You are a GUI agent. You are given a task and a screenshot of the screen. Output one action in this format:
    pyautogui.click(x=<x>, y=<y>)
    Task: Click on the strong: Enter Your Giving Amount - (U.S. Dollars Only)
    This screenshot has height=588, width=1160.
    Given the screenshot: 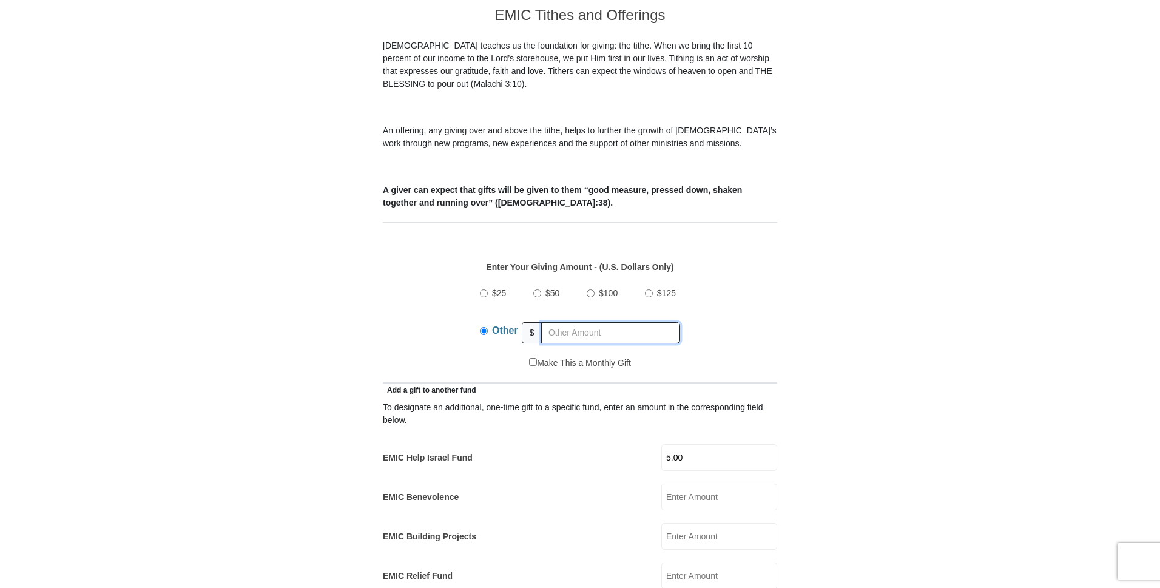 What is the action you would take?
    pyautogui.click(x=580, y=267)
    